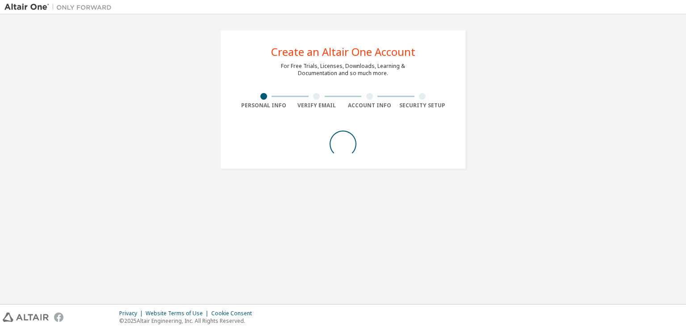  What do you see at coordinates (178, 313) in the screenshot?
I see `div: Website Terms of Use` at bounding box center [178, 313].